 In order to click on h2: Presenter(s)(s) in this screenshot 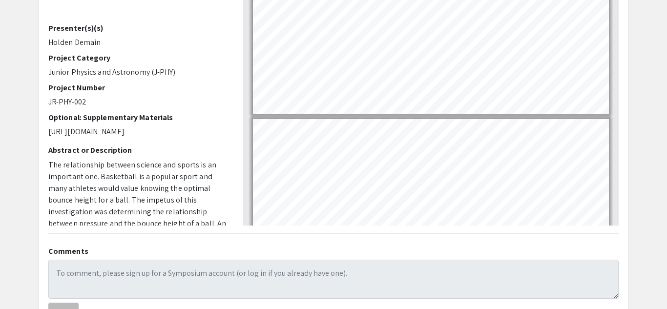, I will do `click(138, 28)`.